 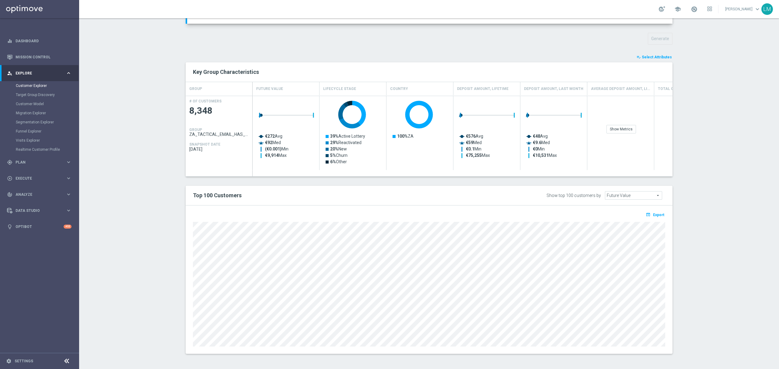 What do you see at coordinates (334, 136) in the screenshot?
I see `tspan: 39%` at bounding box center [334, 136].